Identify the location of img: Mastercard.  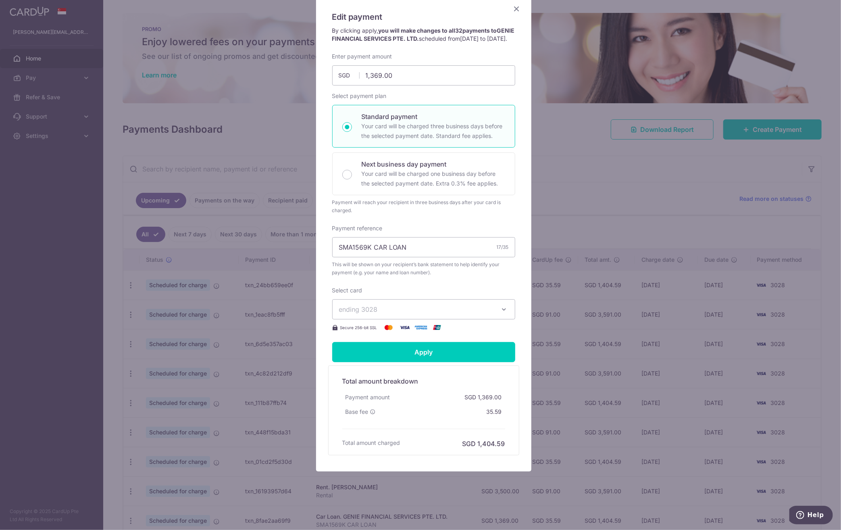
(389, 327).